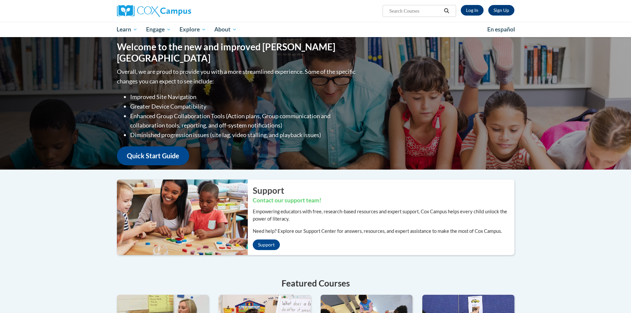 Image resolution: width=631 pixels, height=313 pixels. I want to click on a: Explore, so click(193, 29).